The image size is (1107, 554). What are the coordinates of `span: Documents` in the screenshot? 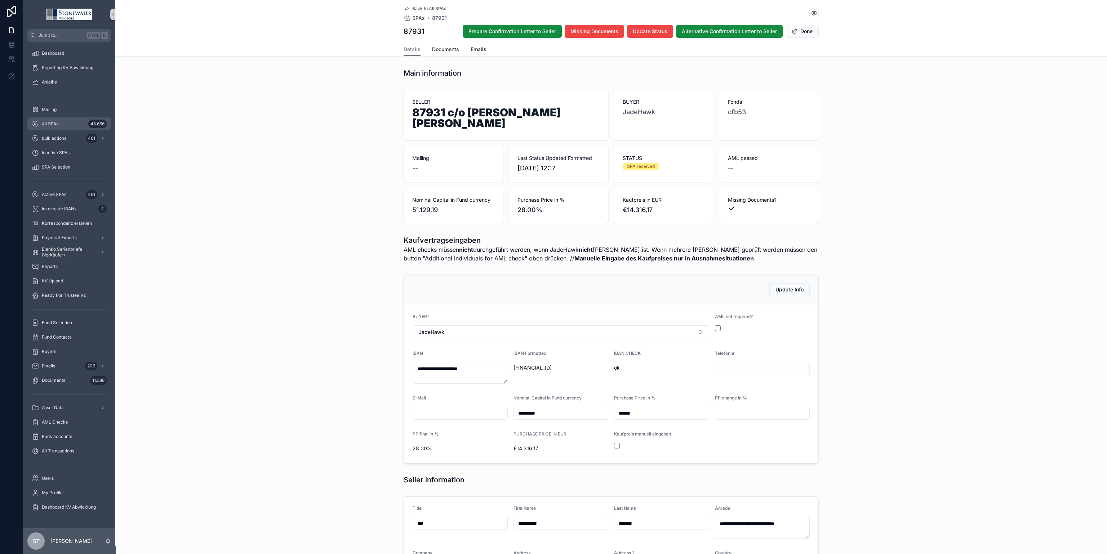 It's located at (445, 49).